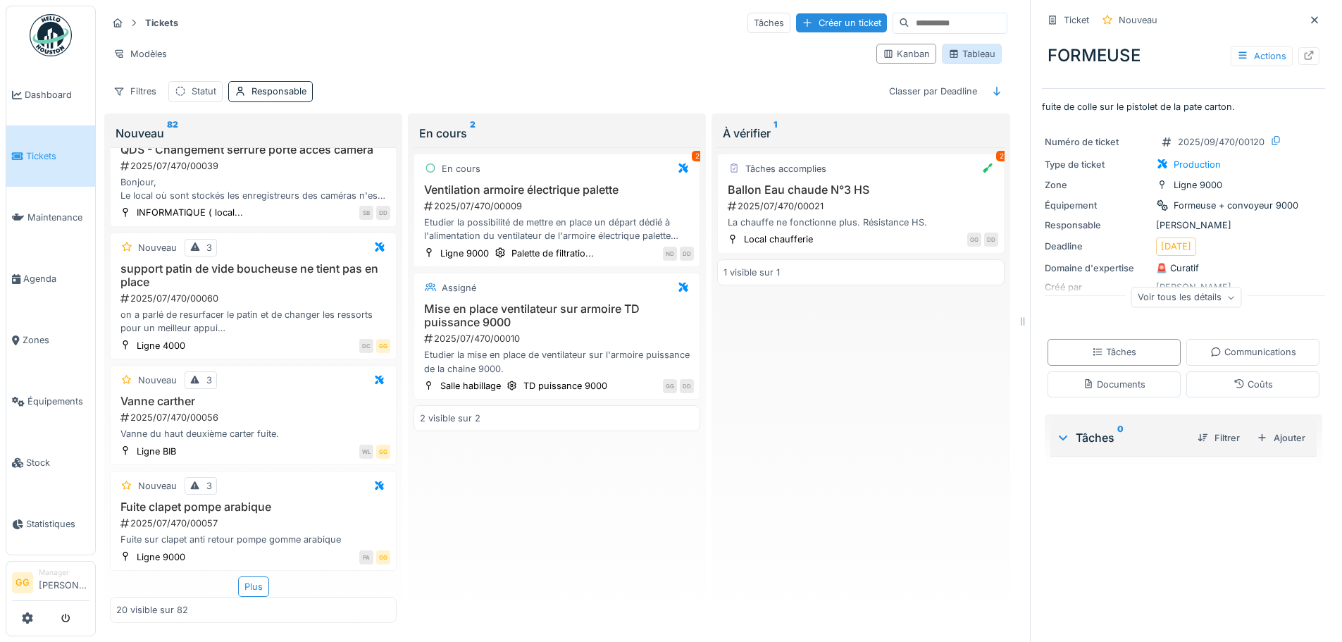  I want to click on div: WL, so click(366, 451).